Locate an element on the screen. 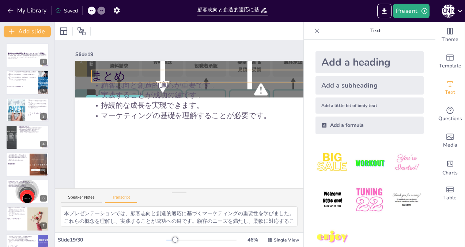 This screenshot has width=465, height=247. button: Transcript is located at coordinates (121, 199).